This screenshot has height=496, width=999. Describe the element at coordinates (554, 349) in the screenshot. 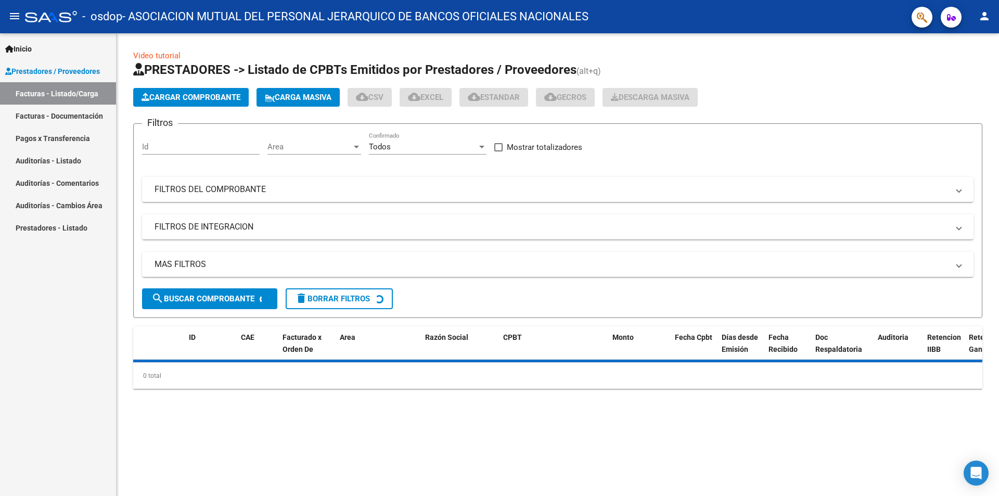

I see `datatable-header-cell: CPBT` at that location.